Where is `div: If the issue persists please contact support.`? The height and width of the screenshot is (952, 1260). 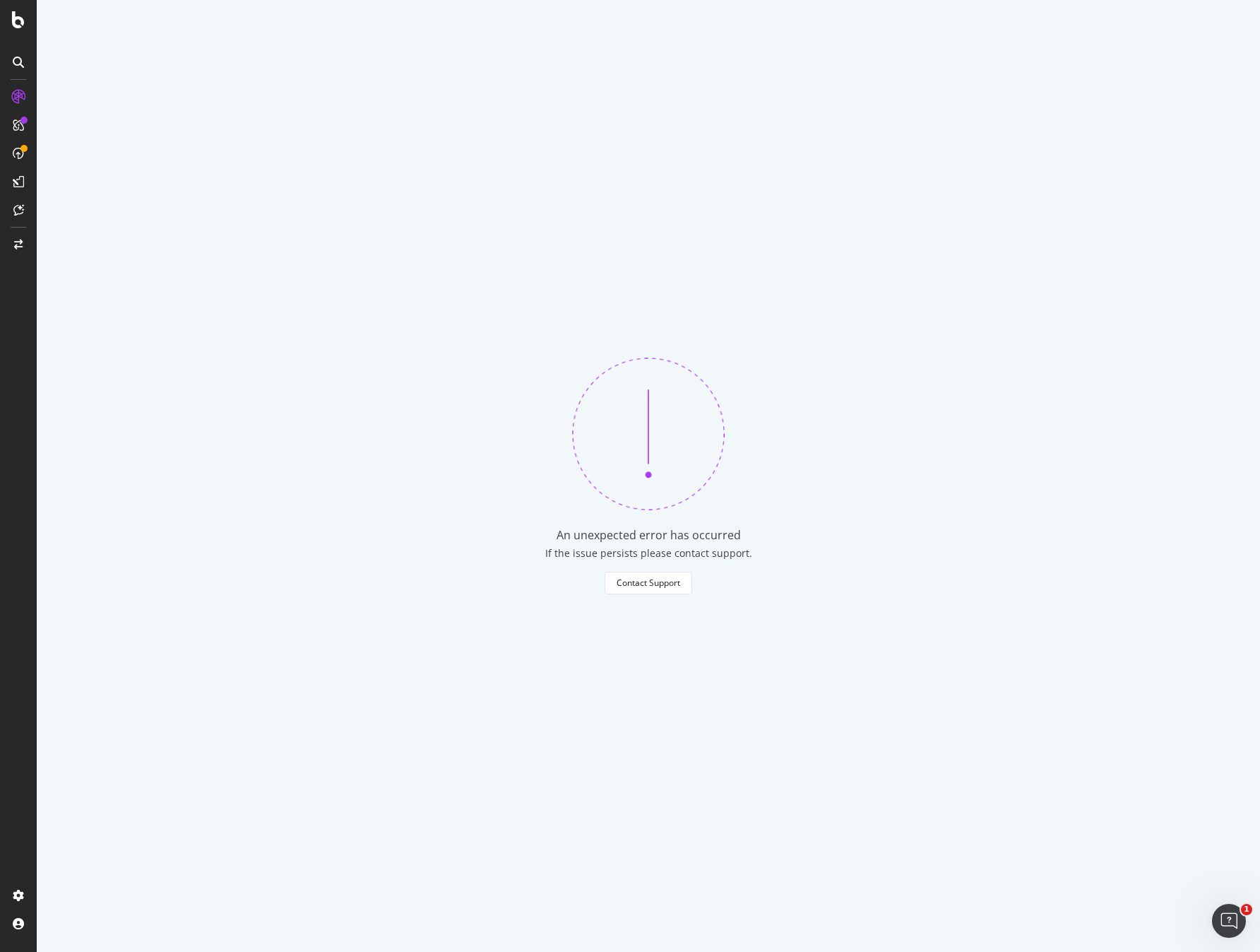 div: If the issue persists please contact support. is located at coordinates (649, 553).